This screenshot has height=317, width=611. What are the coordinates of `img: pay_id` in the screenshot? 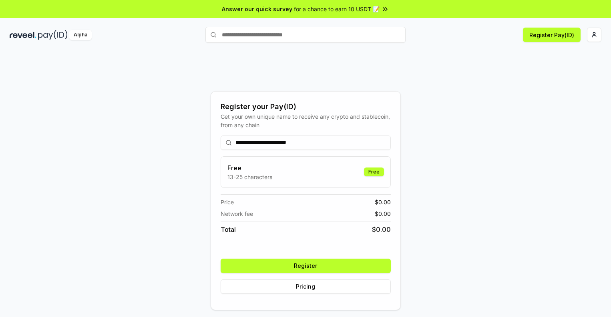 It's located at (53, 35).